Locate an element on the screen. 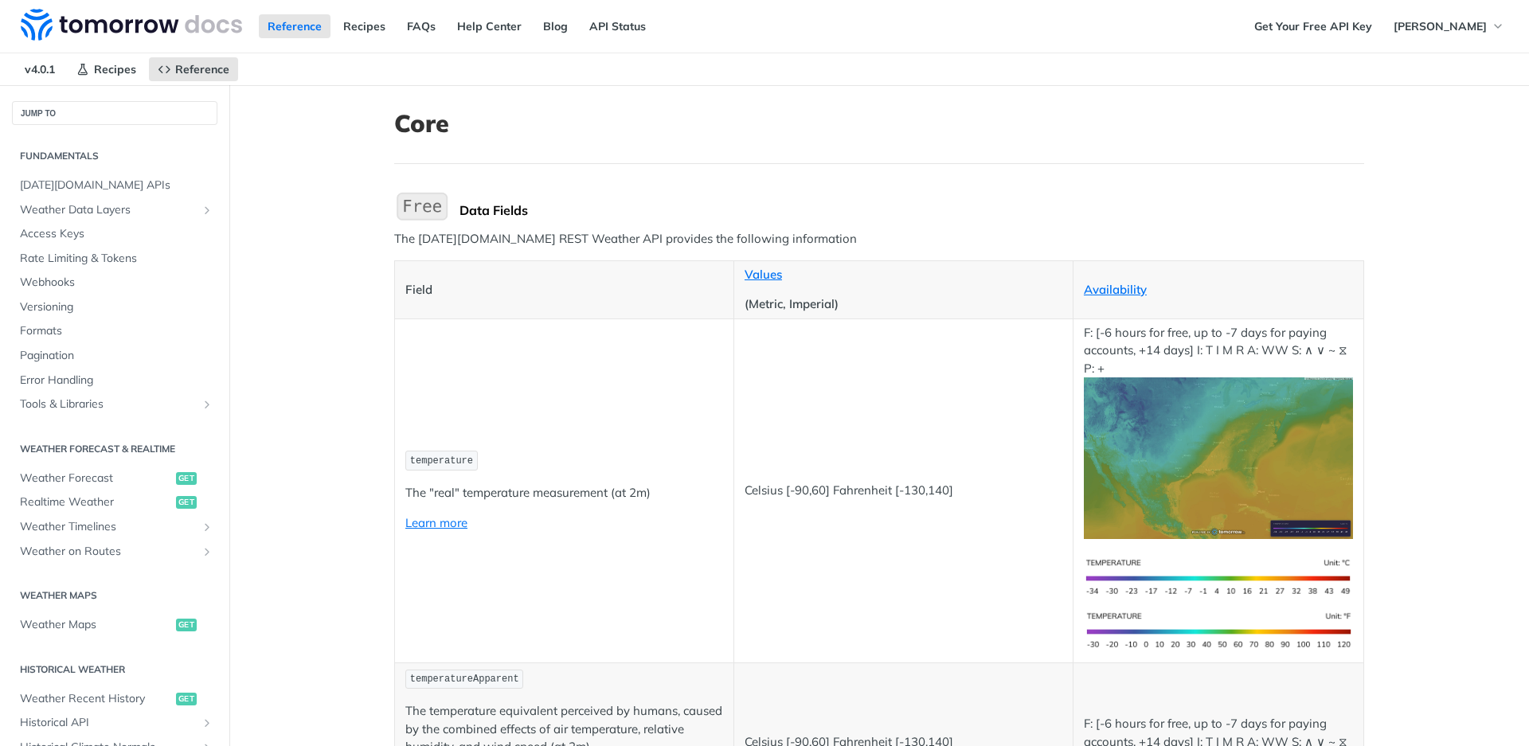  button: Show subpages for Tools & Libraries is located at coordinates (207, 405).